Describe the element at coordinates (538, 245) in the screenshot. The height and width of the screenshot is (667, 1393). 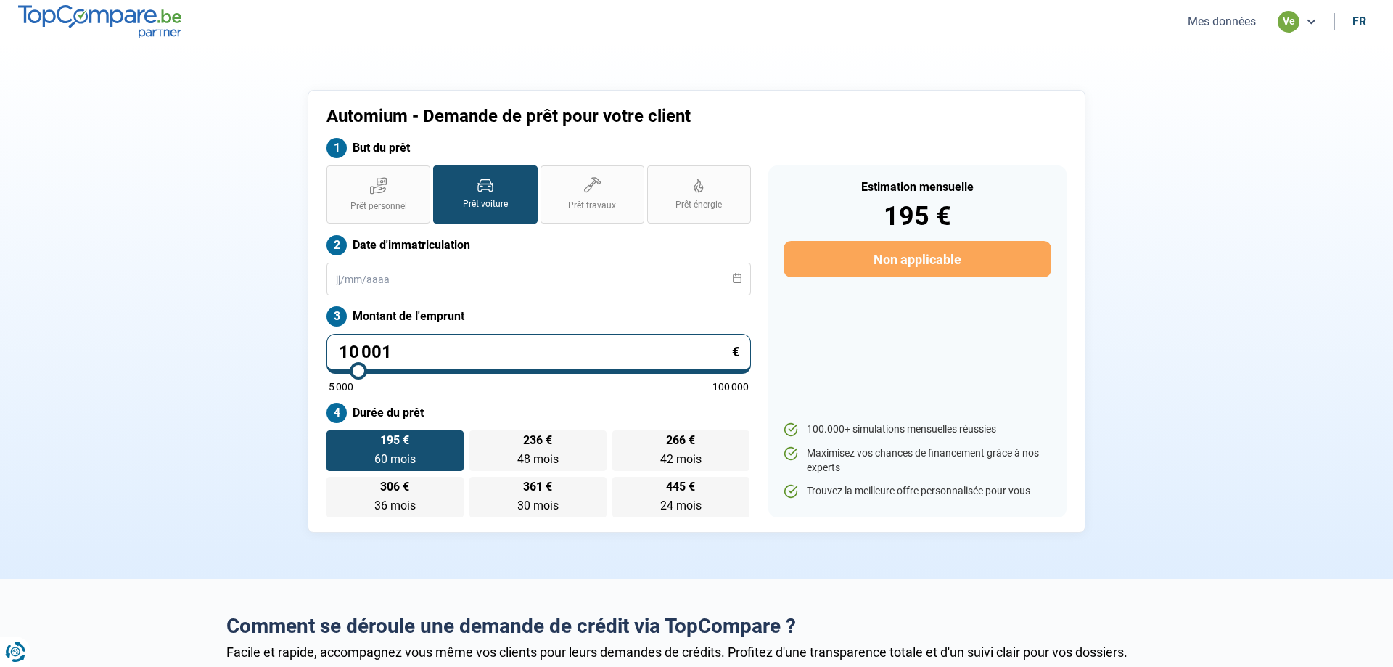
I see `label: Date d'immatriculation` at that location.